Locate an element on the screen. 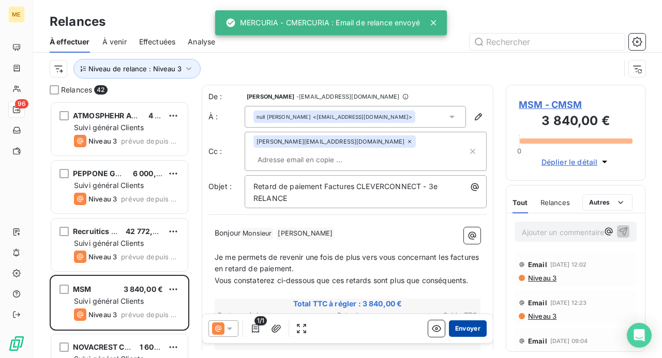 This screenshot has height=358, width=662. div: grid is located at coordinates (119, 230).